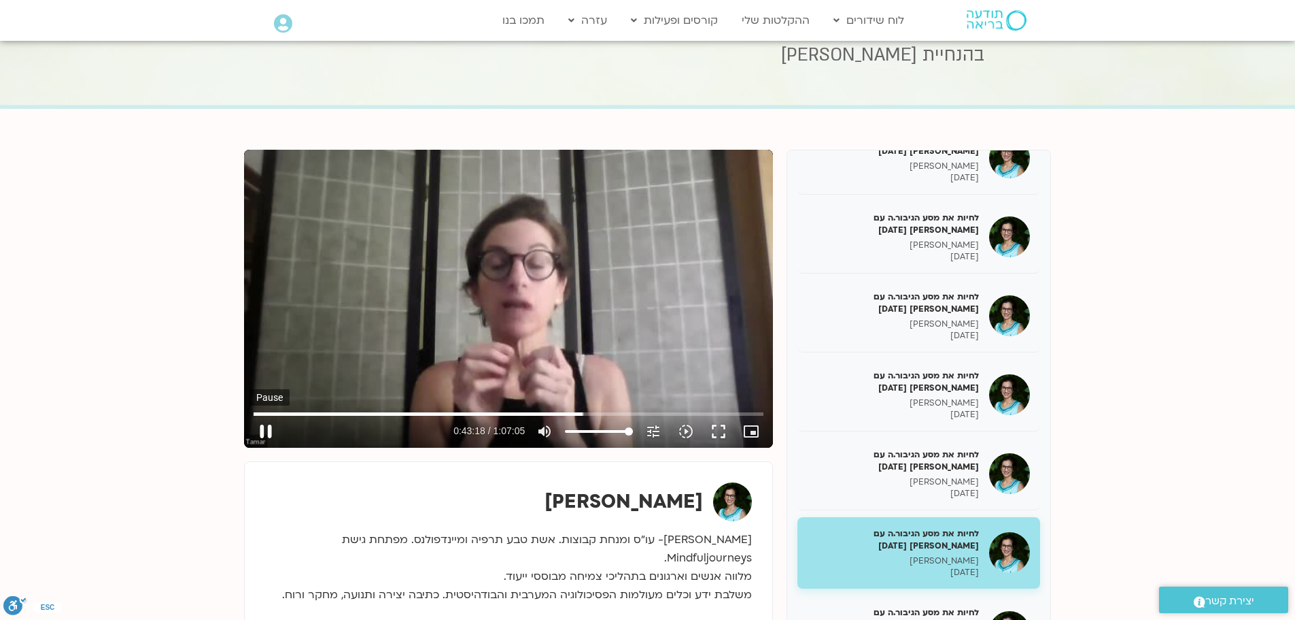  What do you see at coordinates (732, 501) in the screenshot?
I see `img: תמר לינצבסקי` at bounding box center [732, 501].